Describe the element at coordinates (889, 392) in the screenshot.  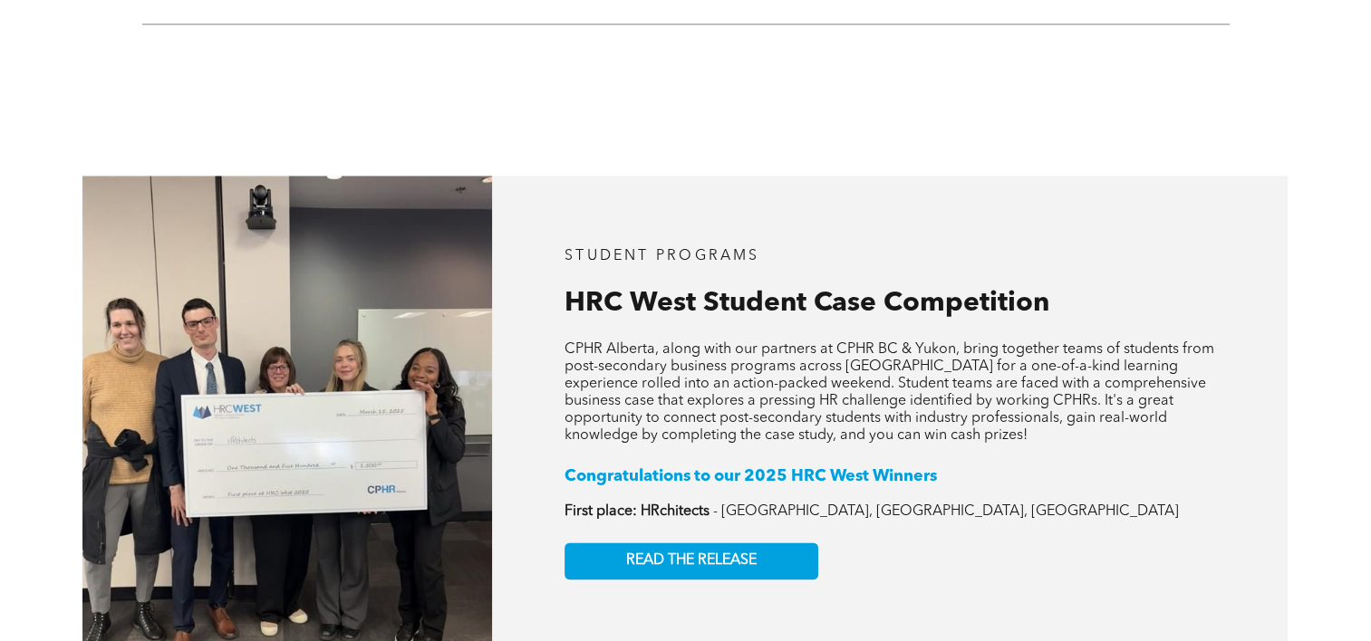
I see `span: CPHR Alberta, along with our partners at CPHR BC & Yukon, bring together teams of students from p...` at that location.